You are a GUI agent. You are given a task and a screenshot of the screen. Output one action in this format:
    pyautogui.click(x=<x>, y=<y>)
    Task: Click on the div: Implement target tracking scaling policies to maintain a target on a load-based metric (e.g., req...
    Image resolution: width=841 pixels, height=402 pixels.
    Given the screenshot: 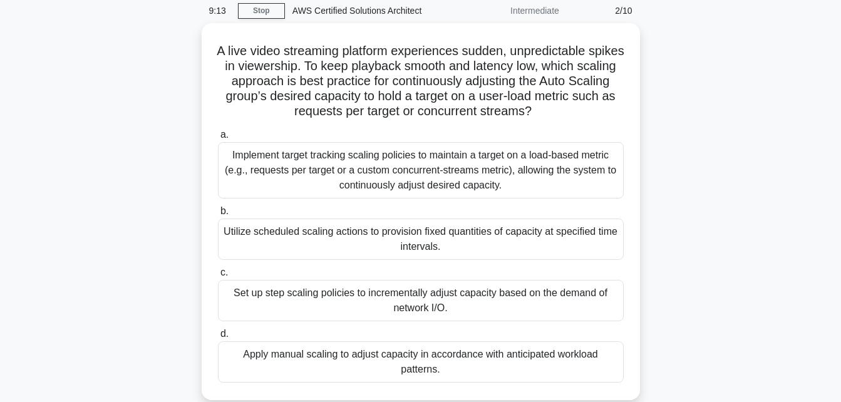 What is the action you would take?
    pyautogui.click(x=421, y=170)
    